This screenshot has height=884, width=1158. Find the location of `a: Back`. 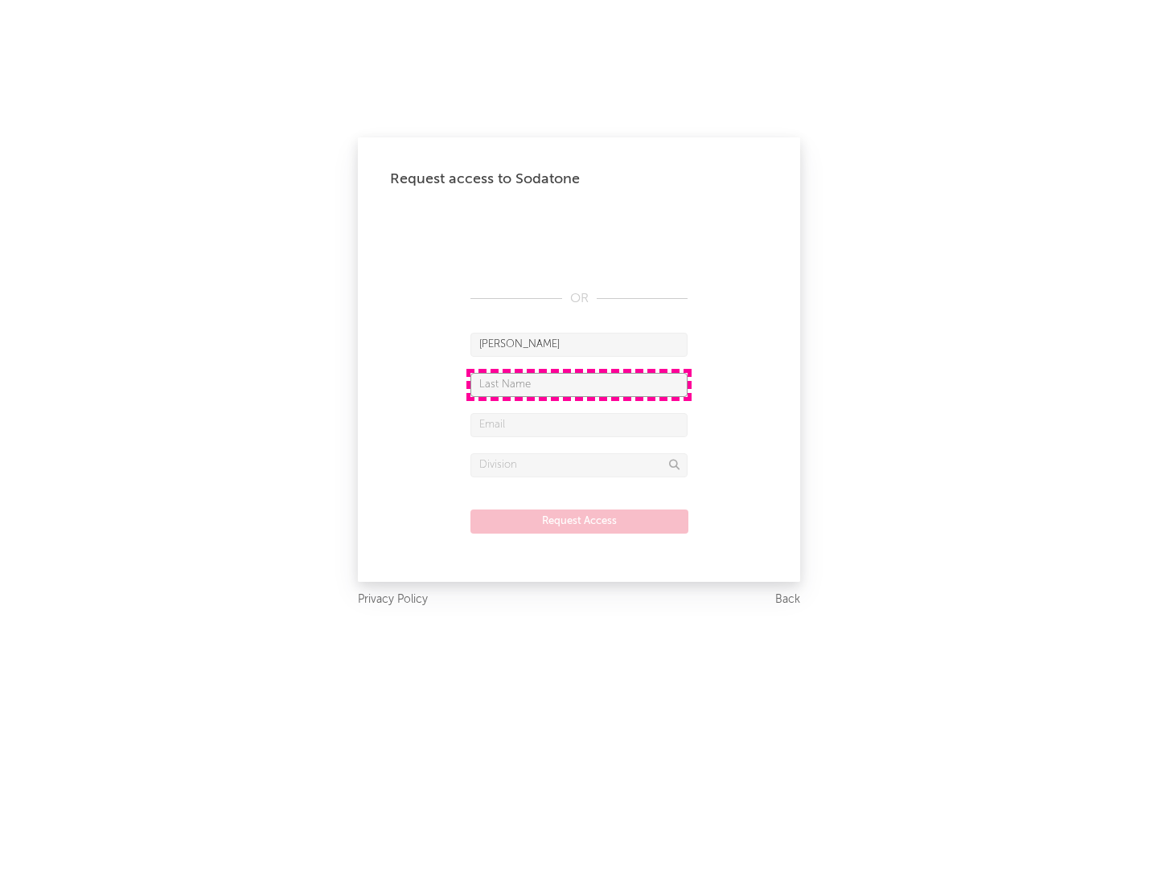

a: Back is located at coordinates (787, 600).